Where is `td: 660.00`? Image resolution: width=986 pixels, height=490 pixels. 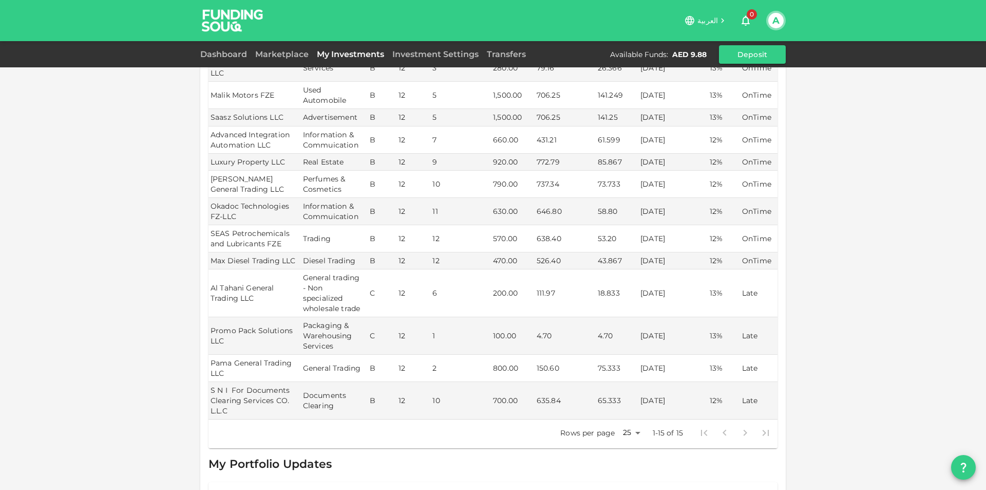
td: 660.00 is located at coordinates (513, 140).